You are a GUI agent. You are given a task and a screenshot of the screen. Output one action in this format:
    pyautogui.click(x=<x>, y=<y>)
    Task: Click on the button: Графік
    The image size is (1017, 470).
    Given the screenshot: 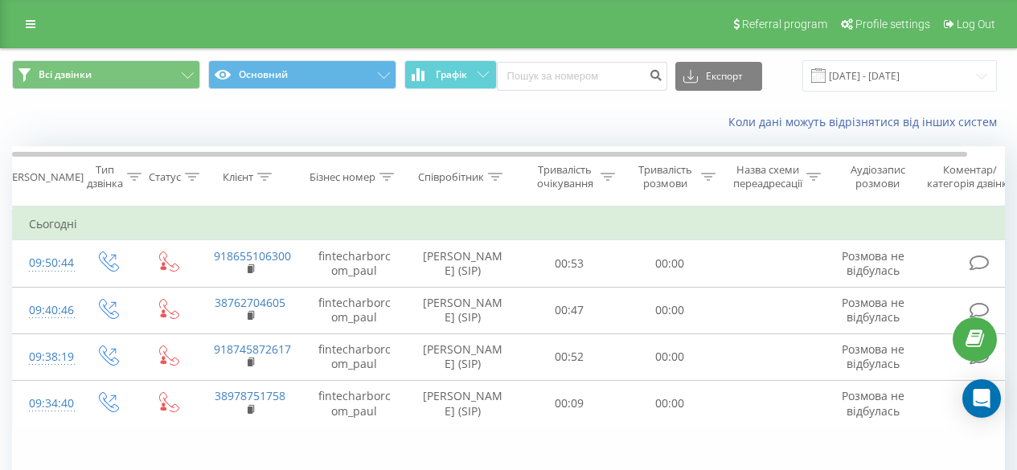 What is the action you would take?
    pyautogui.click(x=450, y=75)
    